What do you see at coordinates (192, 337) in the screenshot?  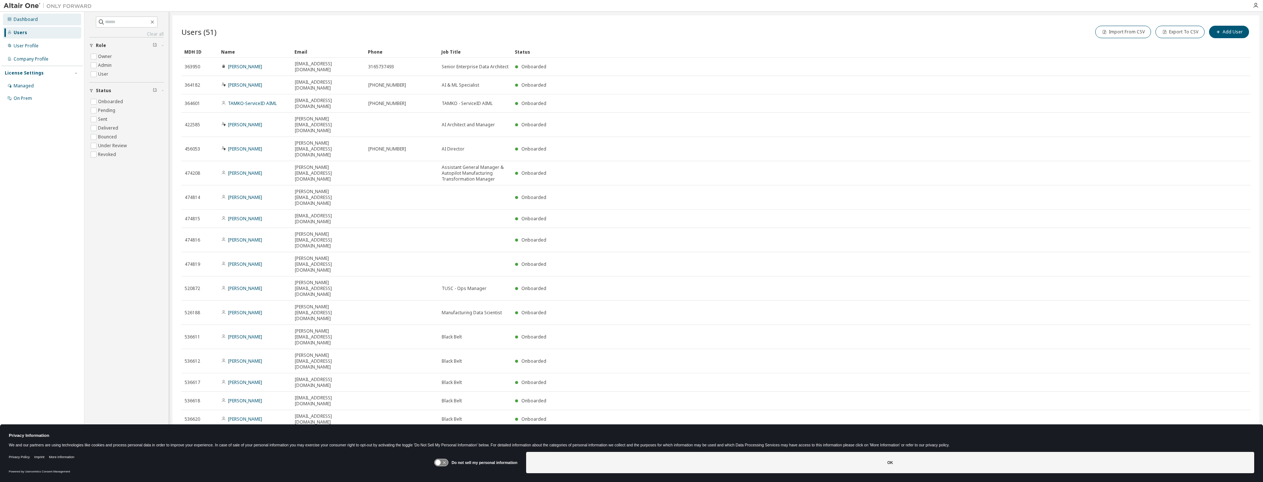 I see `span: 536611` at bounding box center [192, 337].